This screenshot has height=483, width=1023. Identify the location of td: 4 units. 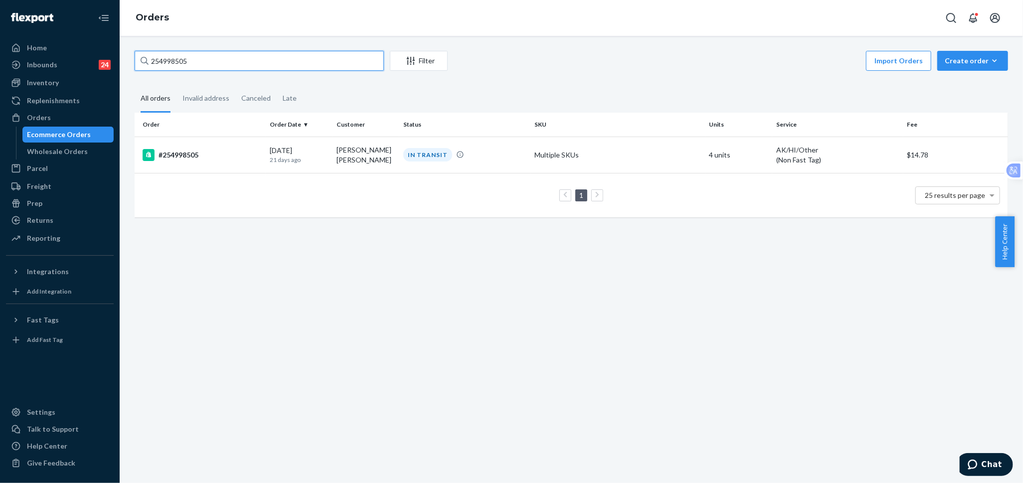
(739, 155).